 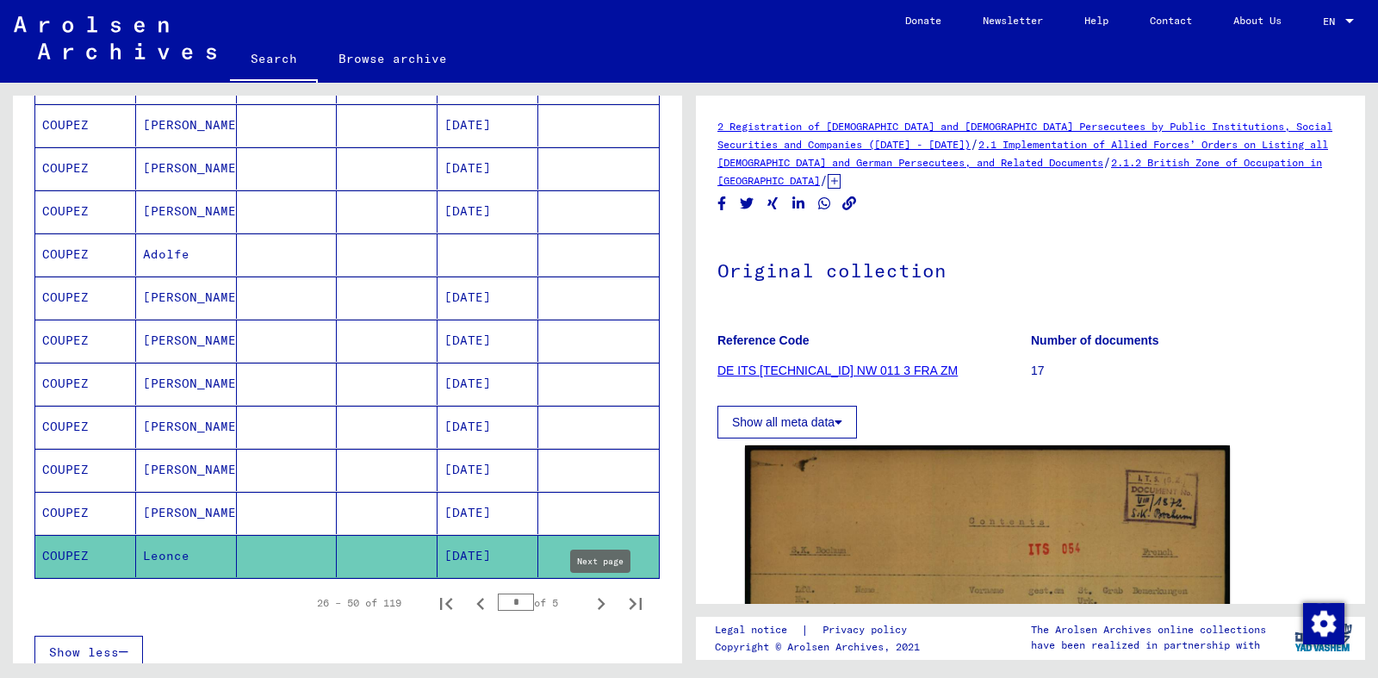 What do you see at coordinates (821, 647) in the screenshot?
I see `p: Copyright © Arolsen Archives, 2021` at bounding box center [821, 647].